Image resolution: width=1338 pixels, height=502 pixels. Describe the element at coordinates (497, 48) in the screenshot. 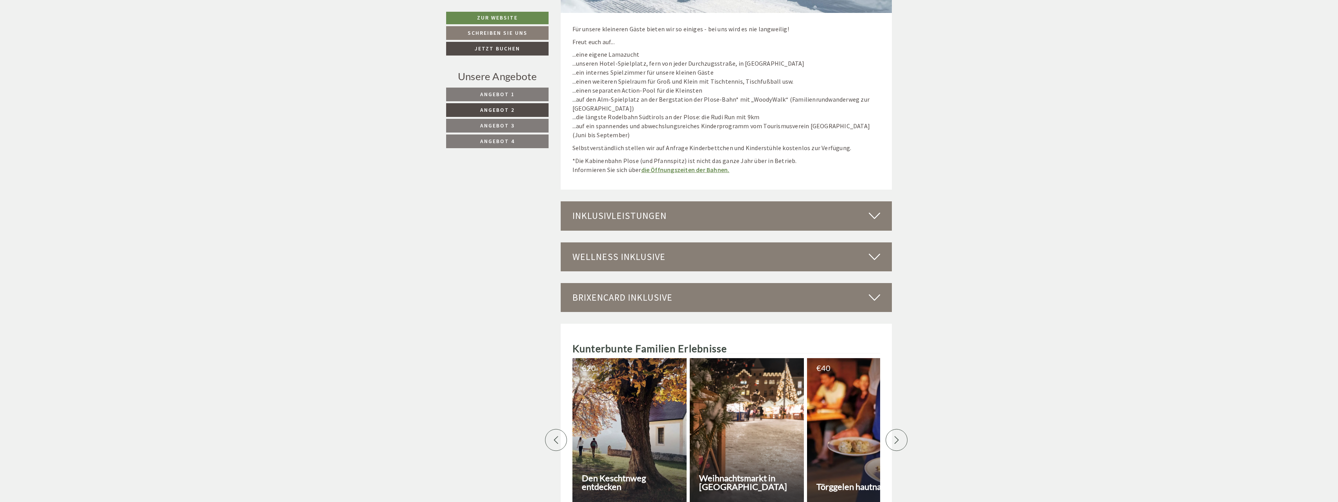

I see `a: Jetzt buchen` at that location.